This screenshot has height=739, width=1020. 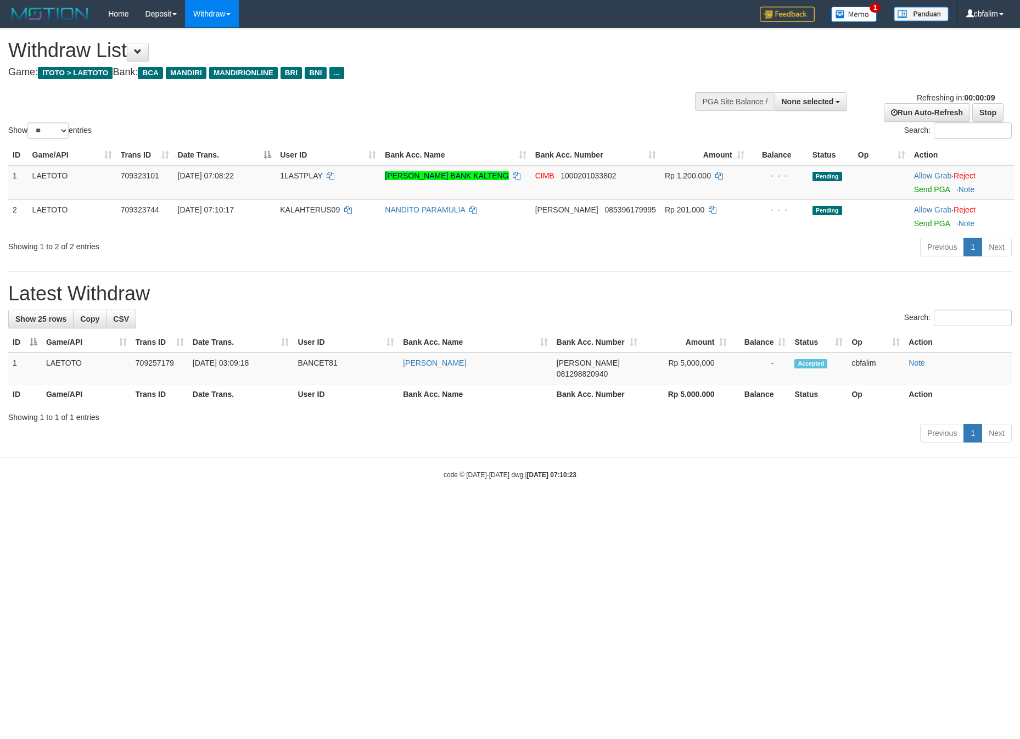 I want to click on td: cbfalim, so click(x=876, y=368).